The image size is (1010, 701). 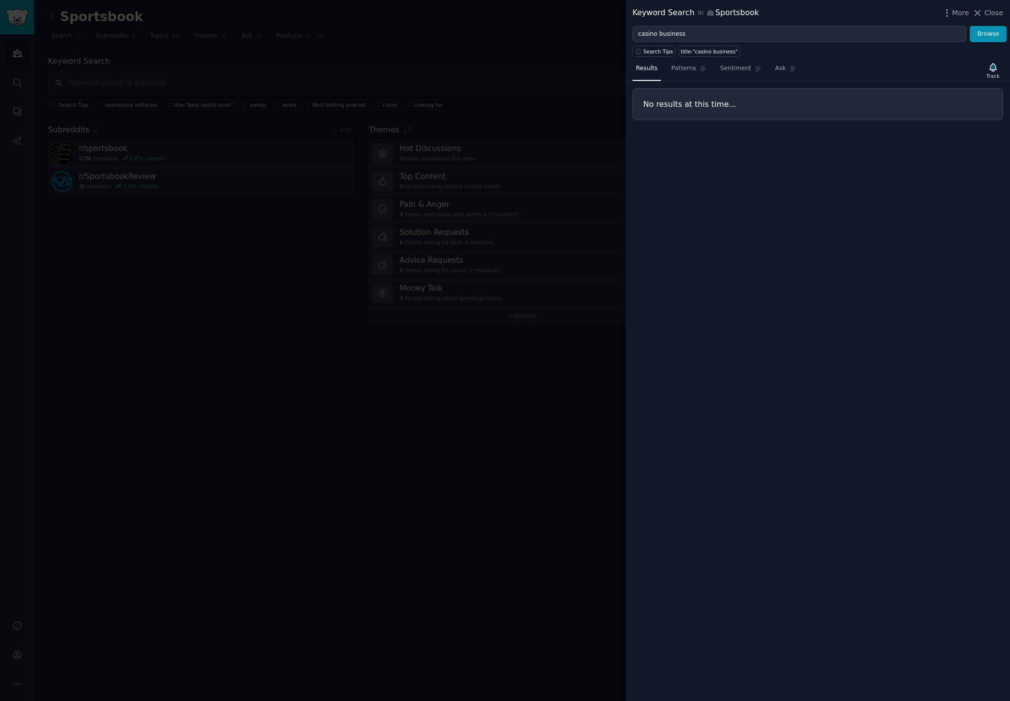 I want to click on button: Track, so click(x=992, y=71).